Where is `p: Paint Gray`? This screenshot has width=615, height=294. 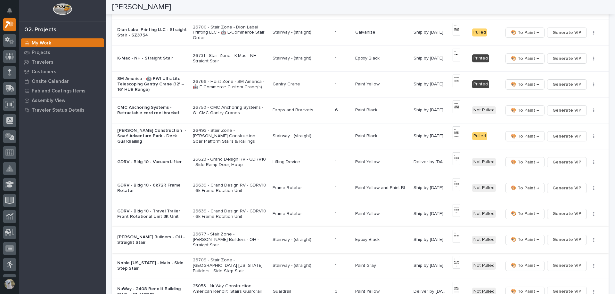
p: Paint Gray is located at coordinates (366, 265).